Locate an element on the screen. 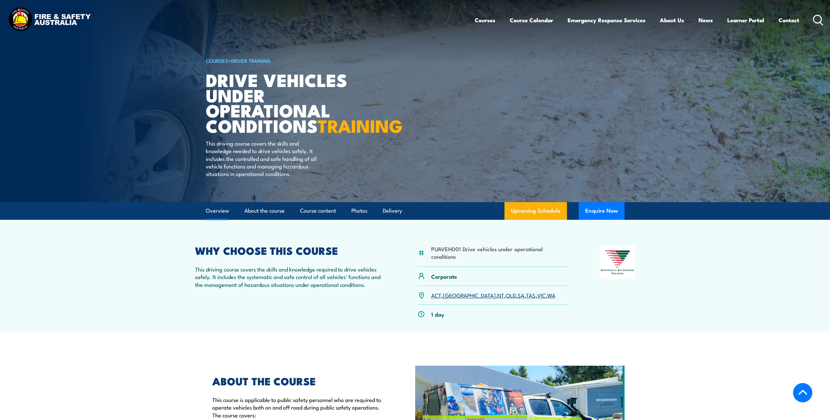 This screenshot has width=830, height=420. p: Corporate is located at coordinates (444, 276).